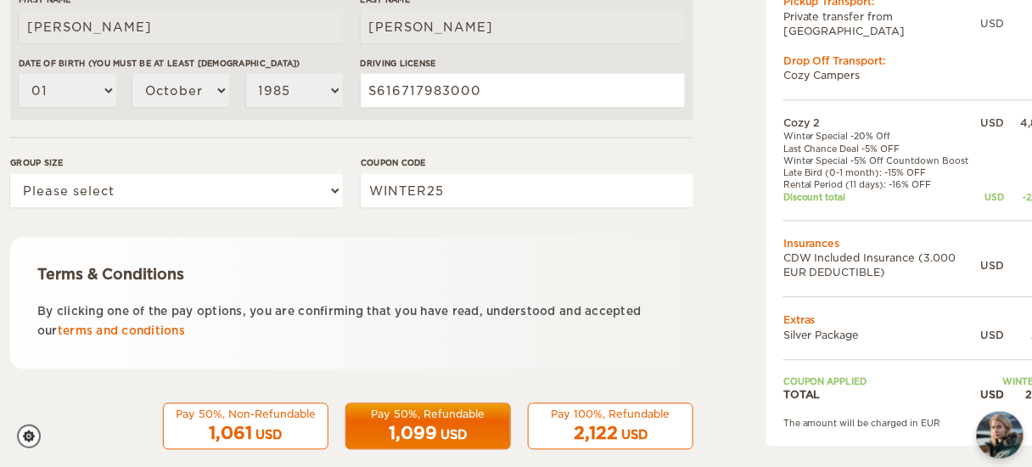 The image size is (1032, 467). I want to click on button: chat-button, so click(1000, 435).